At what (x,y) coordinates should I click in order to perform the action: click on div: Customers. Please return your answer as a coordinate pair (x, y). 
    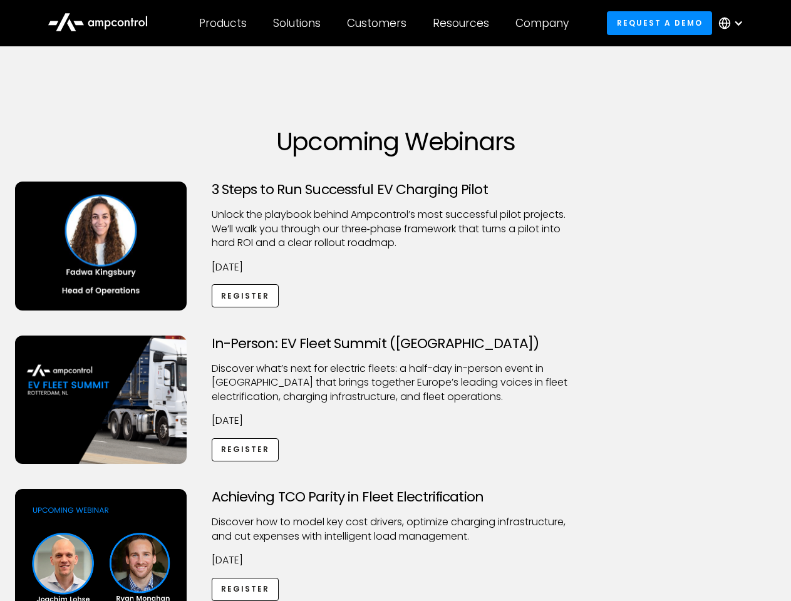
    Looking at the image, I should click on (376, 23).